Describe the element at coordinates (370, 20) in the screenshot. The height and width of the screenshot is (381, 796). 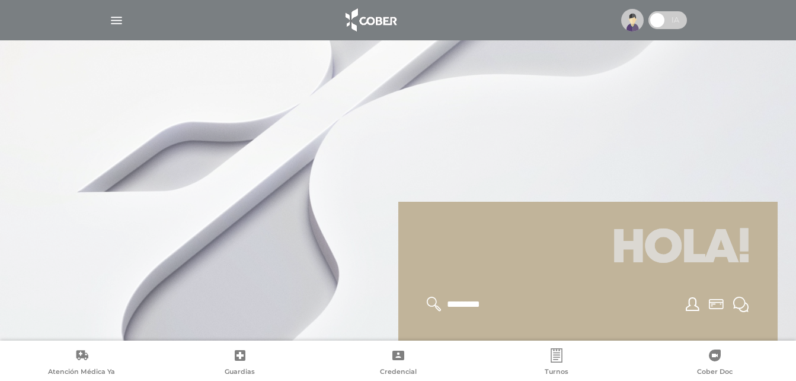
I see `img: logo_cober_home-white.png` at that location.